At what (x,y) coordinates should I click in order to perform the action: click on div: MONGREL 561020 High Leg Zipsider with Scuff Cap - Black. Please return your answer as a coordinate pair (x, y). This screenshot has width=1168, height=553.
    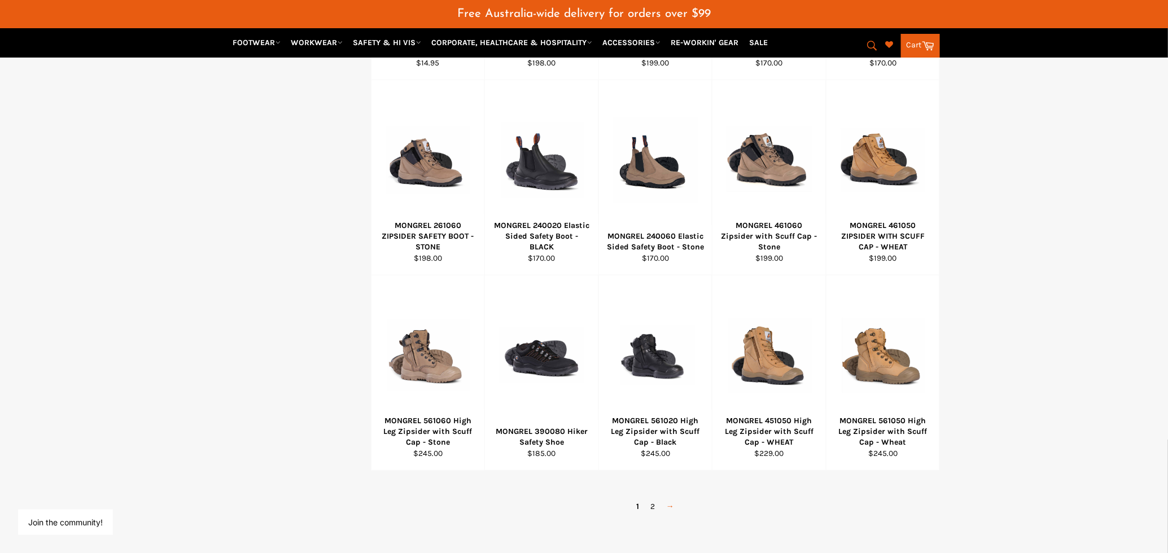
    Looking at the image, I should click on (655, 432).